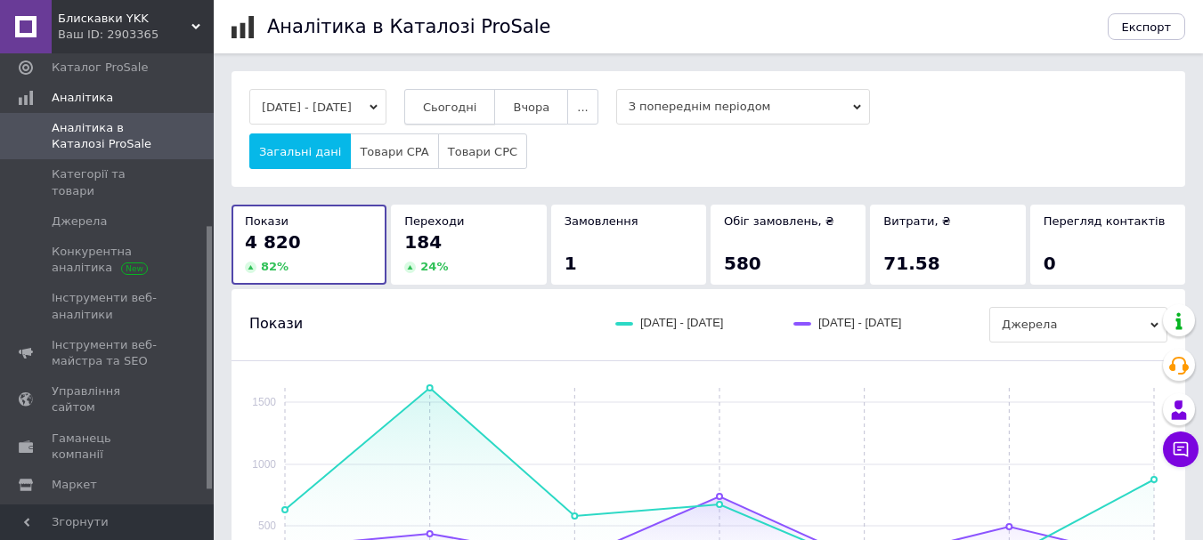  I want to click on span: З попереднім періодом, so click(743, 107).